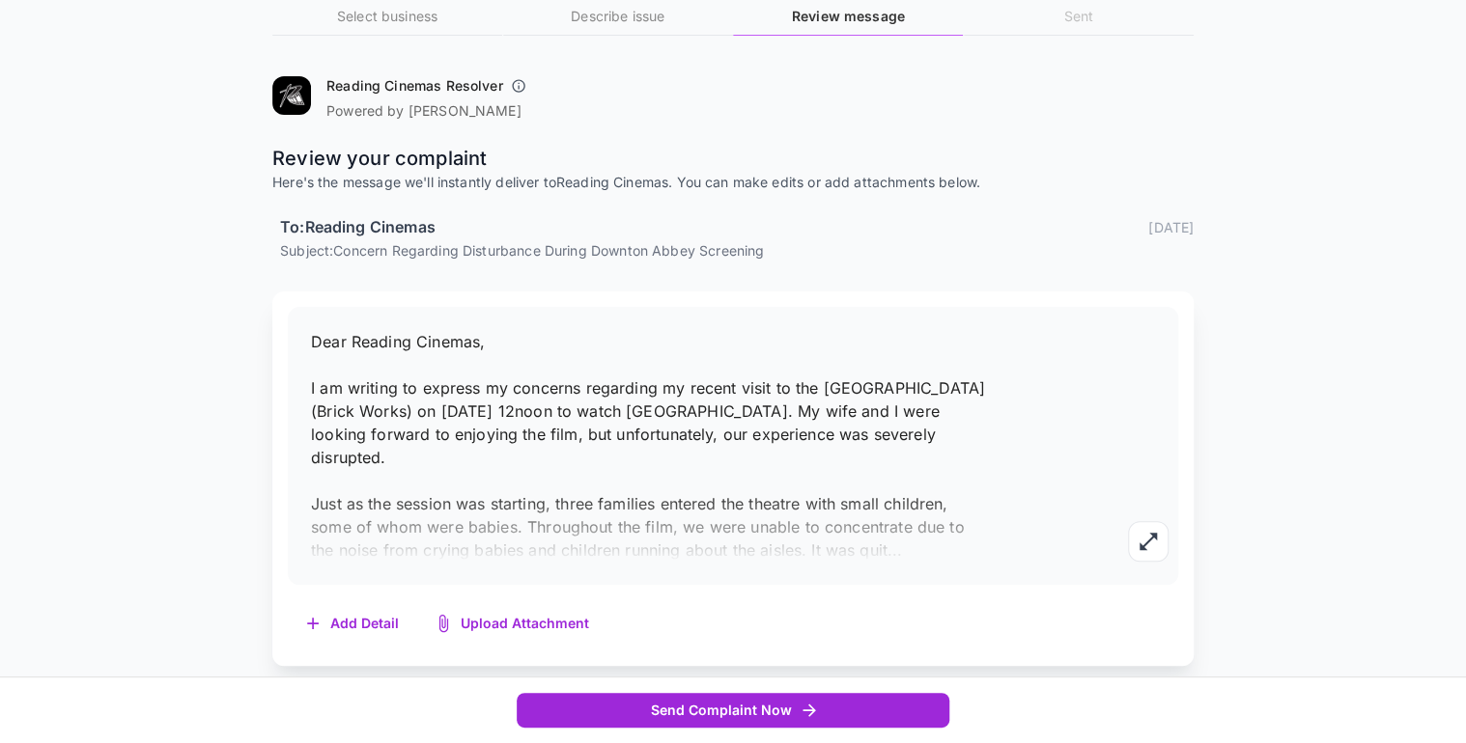 Image resolution: width=1466 pixels, height=743 pixels. Describe the element at coordinates (357, 228) in the screenshot. I see `h6: To: Reading Cinemas` at that location.